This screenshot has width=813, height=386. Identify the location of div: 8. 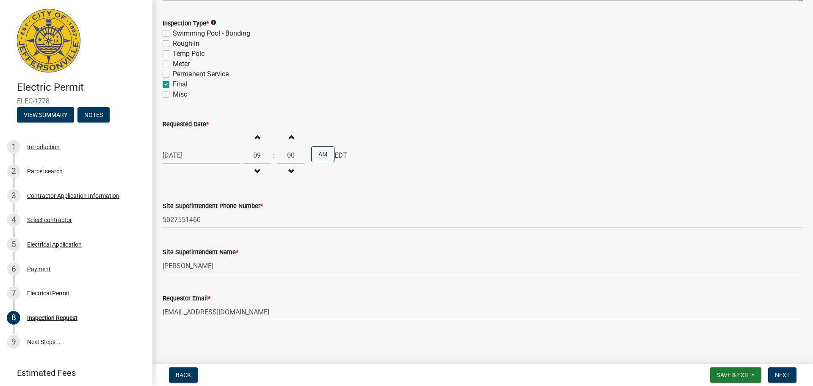
(14, 318).